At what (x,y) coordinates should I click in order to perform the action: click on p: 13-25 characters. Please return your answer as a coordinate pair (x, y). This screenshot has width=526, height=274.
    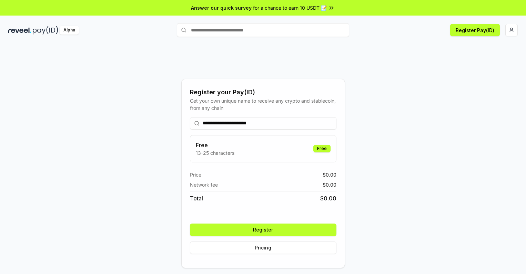
    Looking at the image, I should click on (215, 152).